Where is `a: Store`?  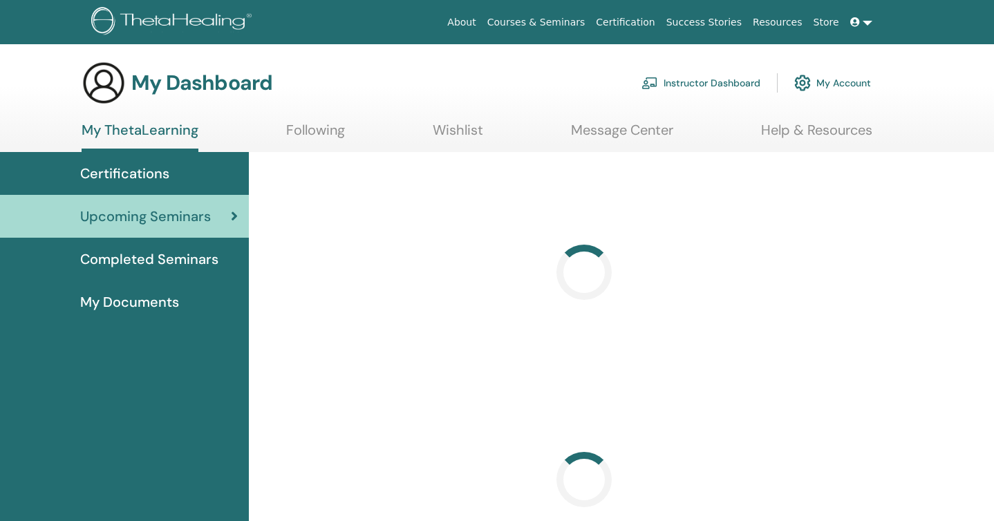 a: Store is located at coordinates (826, 22).